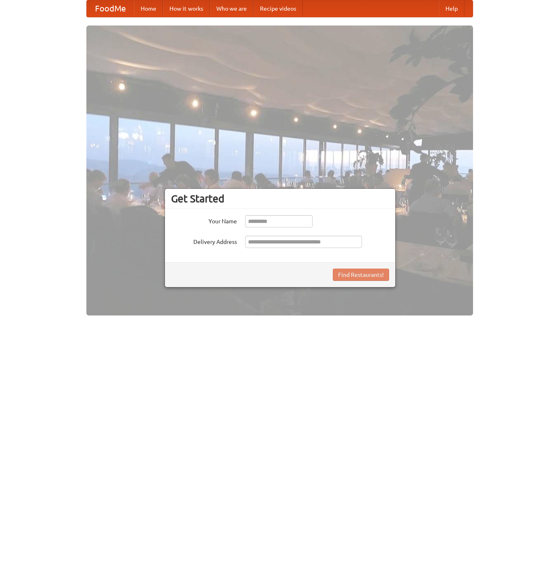  I want to click on a: Who we are, so click(232, 9).